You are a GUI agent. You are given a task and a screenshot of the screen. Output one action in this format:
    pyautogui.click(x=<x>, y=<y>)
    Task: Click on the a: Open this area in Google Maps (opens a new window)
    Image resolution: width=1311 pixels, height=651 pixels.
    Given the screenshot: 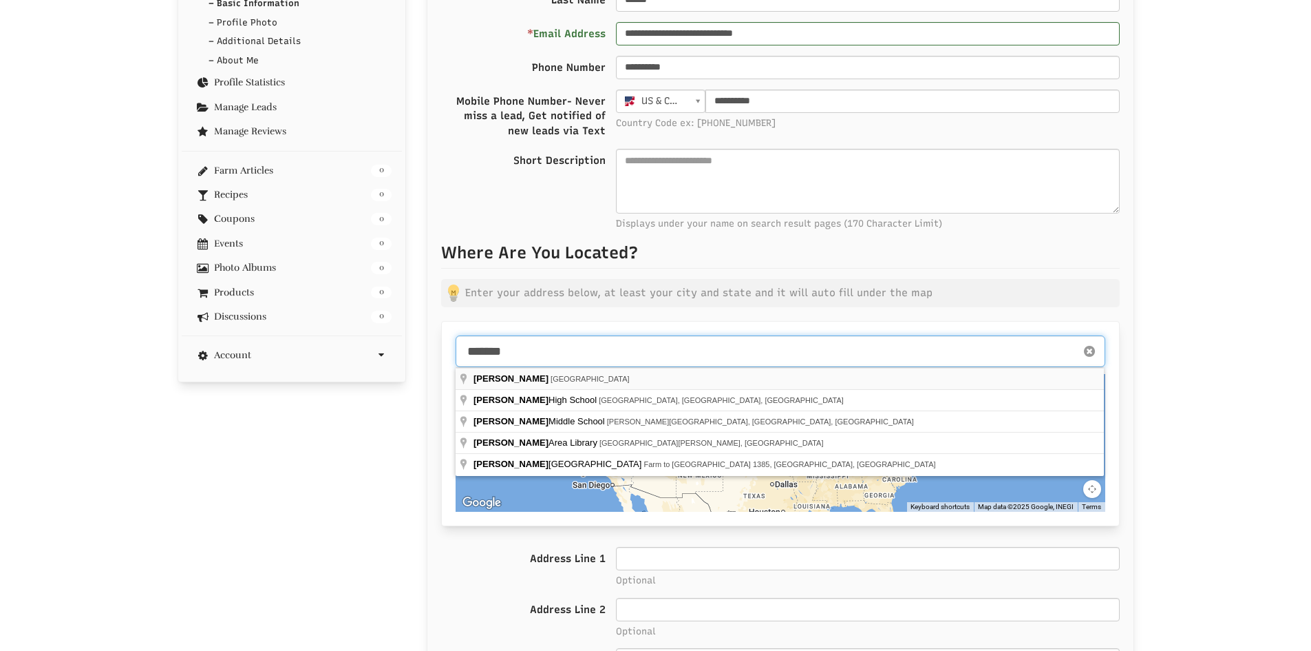 What is the action you would take?
    pyautogui.click(x=482, y=503)
    